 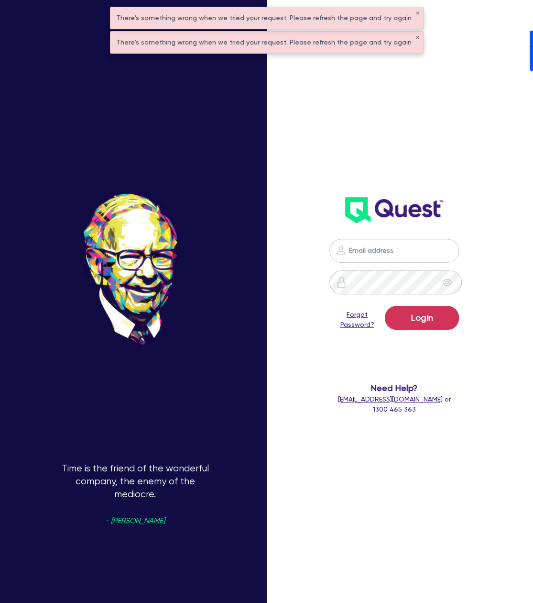 What do you see at coordinates (394, 210) in the screenshot?
I see `img: wH2k97JdezQIQAAAABJRU5ErkJggg==` at bounding box center [394, 210].